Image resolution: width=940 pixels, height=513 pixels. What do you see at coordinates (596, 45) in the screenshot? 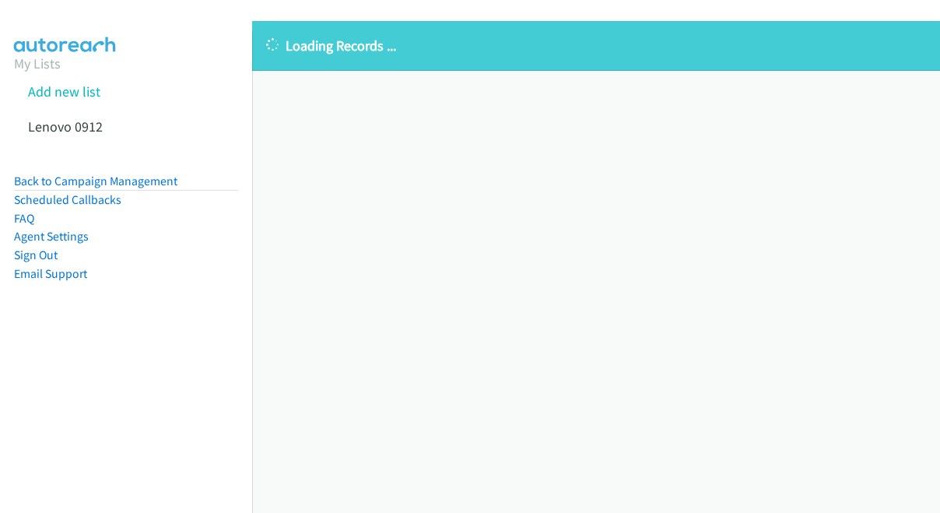
I see `p: Loading Records ...` at bounding box center [596, 45].